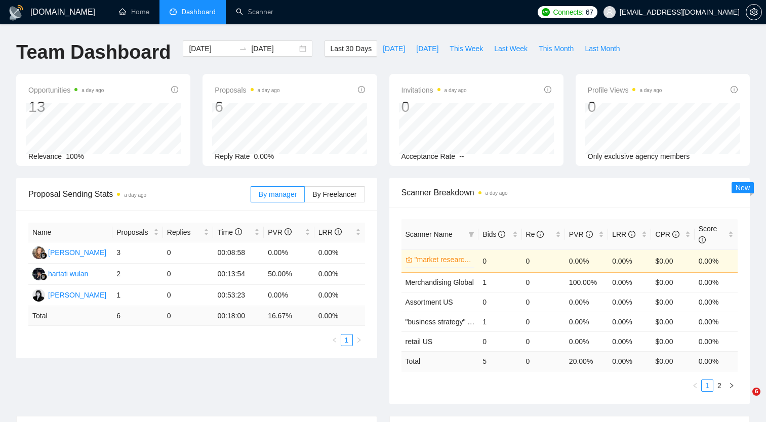  Describe the element at coordinates (719, 386) in the screenshot. I see `a: 2` at that location.